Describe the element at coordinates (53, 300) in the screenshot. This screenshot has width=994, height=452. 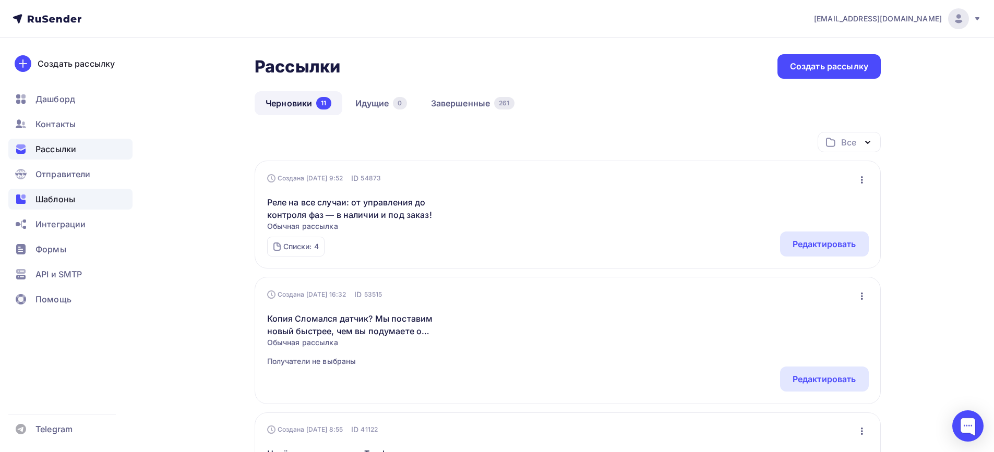
I see `span: Помощь` at that location.